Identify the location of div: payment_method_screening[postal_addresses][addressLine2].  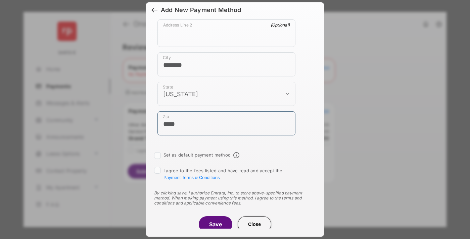
(226, 33).